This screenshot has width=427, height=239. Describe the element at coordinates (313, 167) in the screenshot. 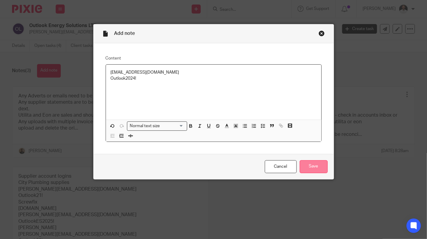

I see `input: Save` at that location.